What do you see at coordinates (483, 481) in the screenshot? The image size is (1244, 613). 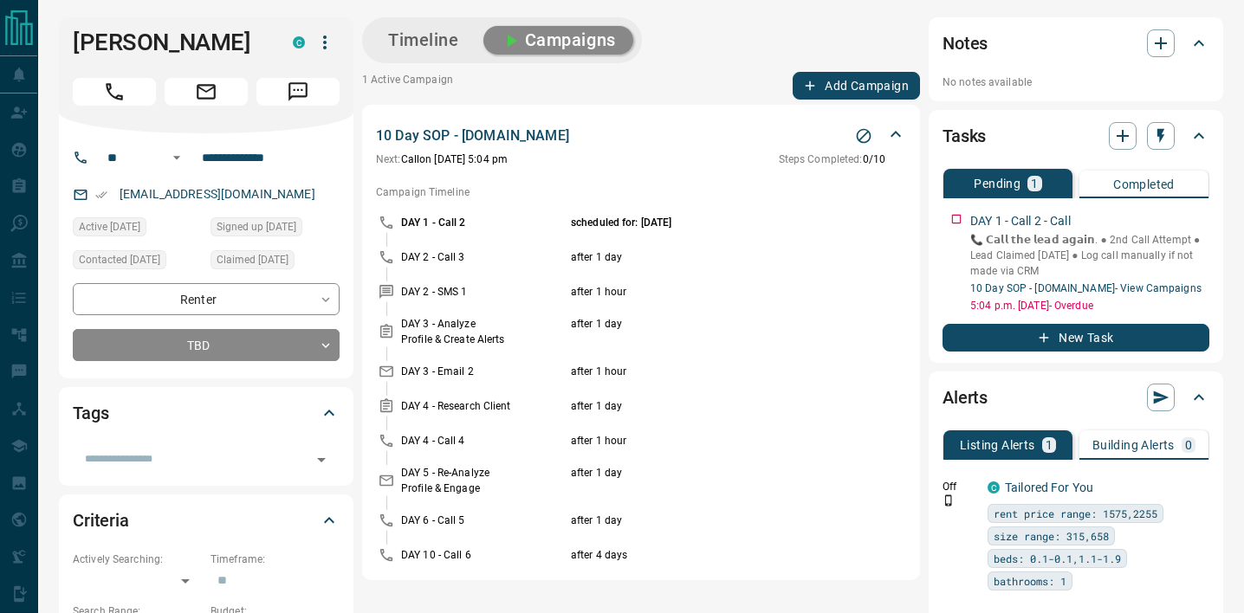 I see `p: DAY 5 - Re-Analyze Profile & Engage` at bounding box center [483, 481].